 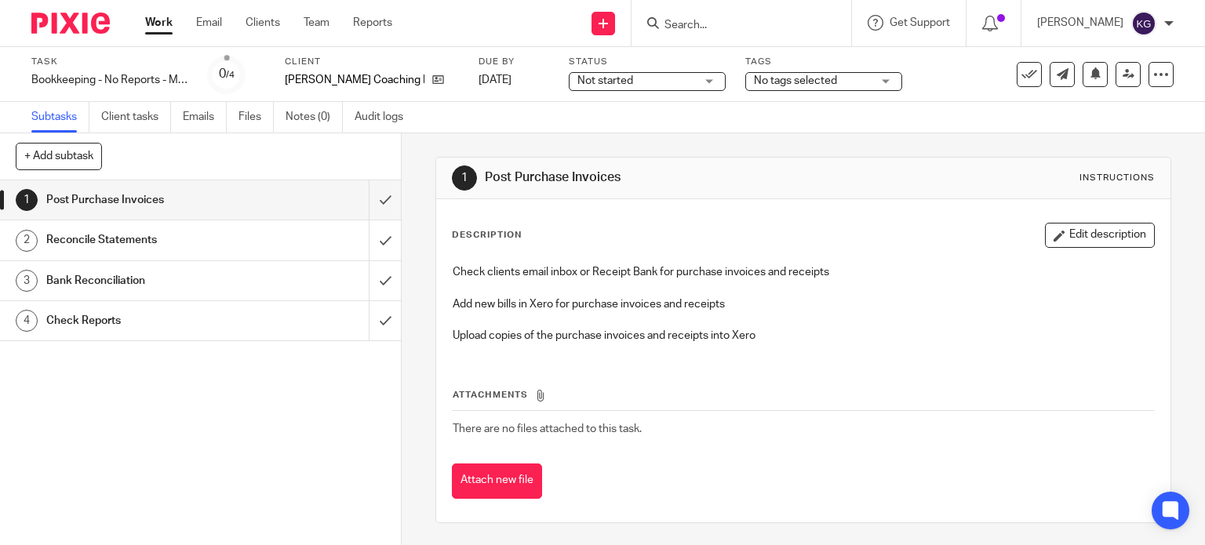 I want to click on div: Instructions, so click(x=1117, y=178).